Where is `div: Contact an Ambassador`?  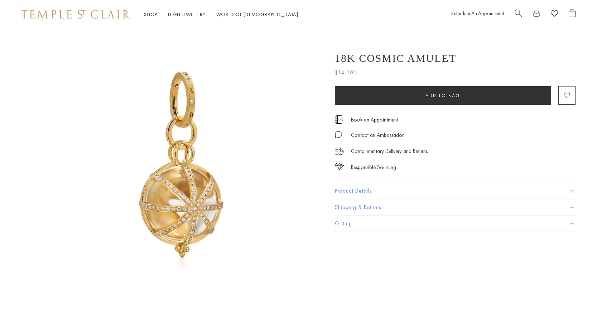
div: Contact an Ambassador is located at coordinates (377, 135).